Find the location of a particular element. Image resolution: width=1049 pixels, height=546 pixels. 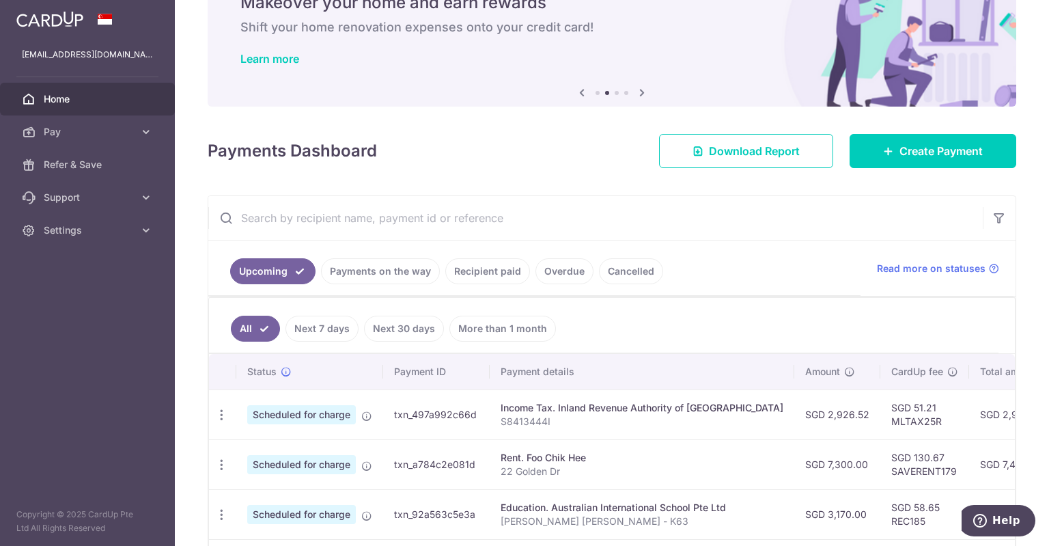

span: Read more on statuses is located at coordinates (931, 268).